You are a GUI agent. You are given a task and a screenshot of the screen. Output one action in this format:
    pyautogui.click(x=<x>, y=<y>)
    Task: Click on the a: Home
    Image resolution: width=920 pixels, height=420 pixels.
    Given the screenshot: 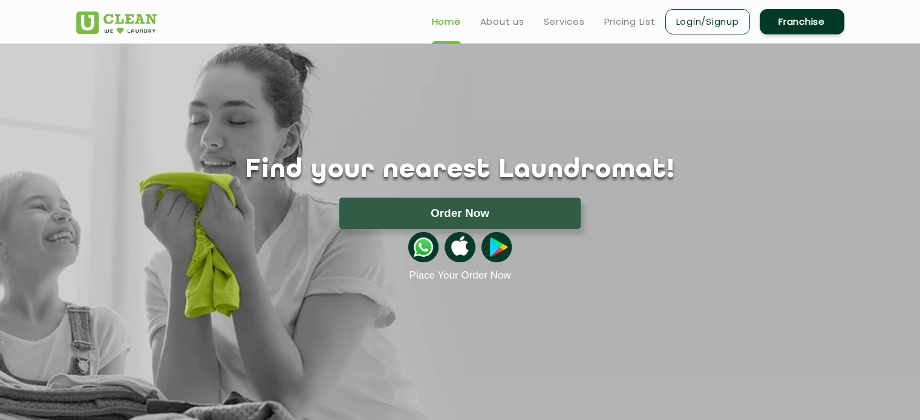 What is the action you would take?
    pyautogui.click(x=446, y=22)
    